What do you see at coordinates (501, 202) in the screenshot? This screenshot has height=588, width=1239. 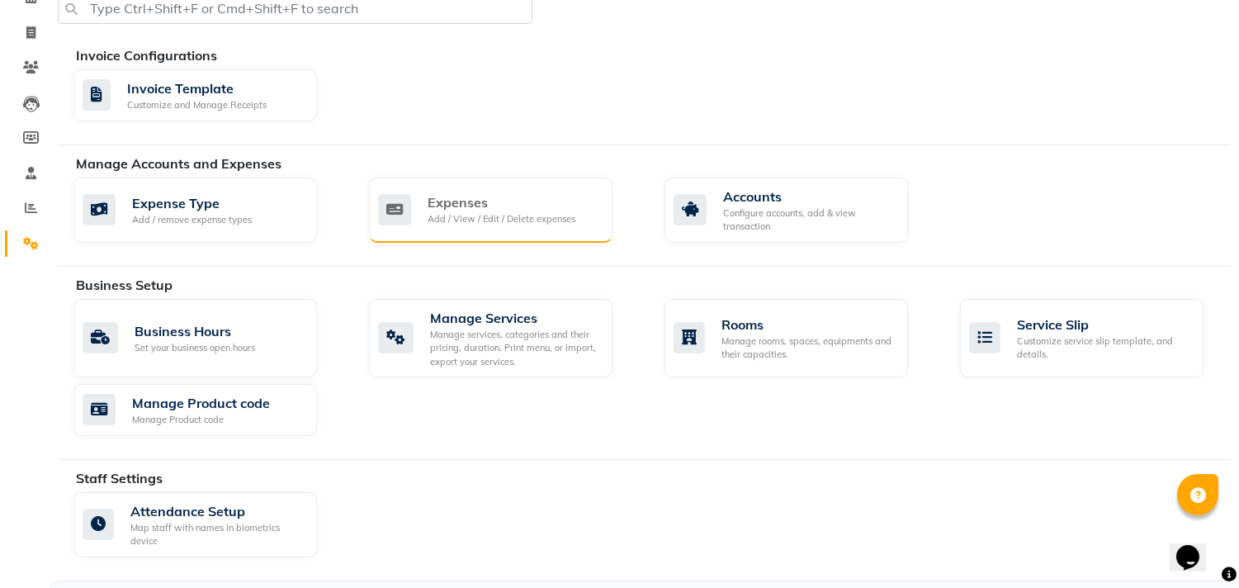 I see `div: Expenses` at bounding box center [501, 202].